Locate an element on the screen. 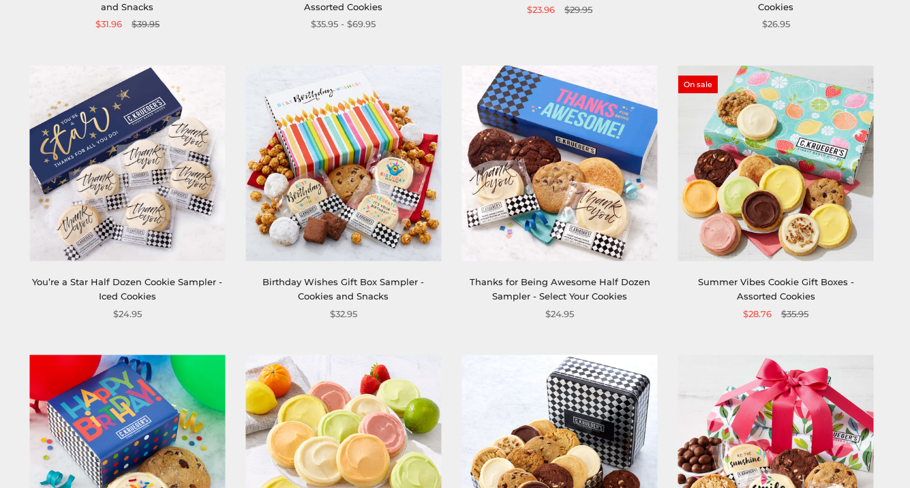 The width and height of the screenshot is (910, 488). img: Thanks for Being Awesome Half Dozen Sampler - Select Your Cookies is located at coordinates (559, 164).